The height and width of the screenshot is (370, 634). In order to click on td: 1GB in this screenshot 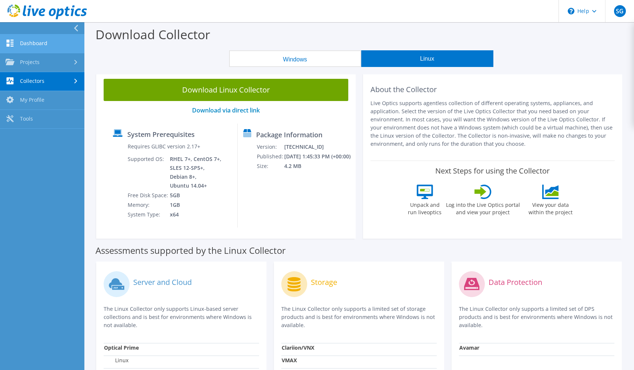, I will do `click(196, 205)`.